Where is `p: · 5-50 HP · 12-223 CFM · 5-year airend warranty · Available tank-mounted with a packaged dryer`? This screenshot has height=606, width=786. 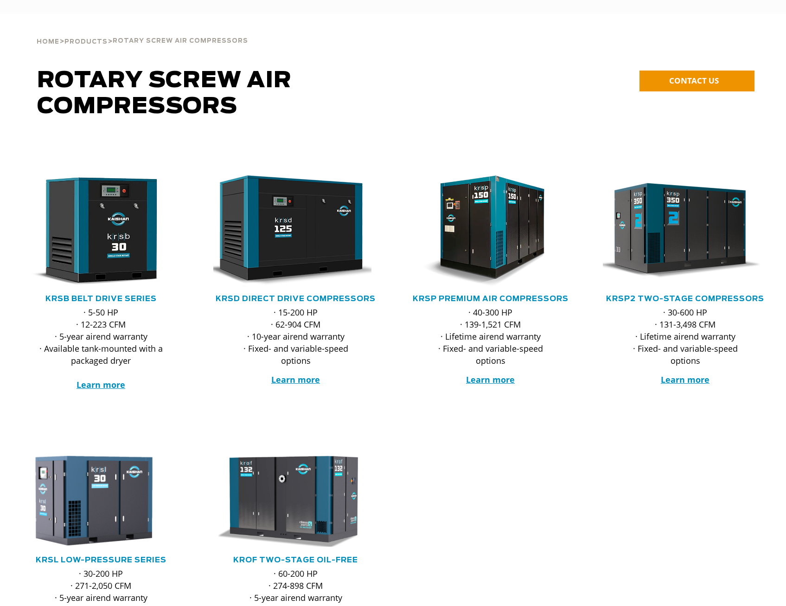
p: · 5-50 HP · 12-223 CFM · 5-year airend warranty · Available tank-mounted with a packaged dryer is located at coordinates (101, 348).